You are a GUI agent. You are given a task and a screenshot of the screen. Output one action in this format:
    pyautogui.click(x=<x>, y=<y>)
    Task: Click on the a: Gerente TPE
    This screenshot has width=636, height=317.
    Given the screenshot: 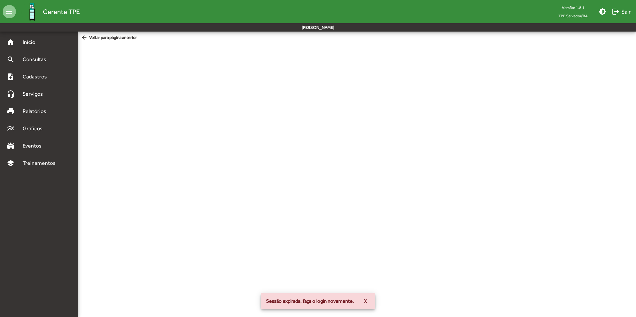 What is the action you would take?
    pyautogui.click(x=48, y=12)
    